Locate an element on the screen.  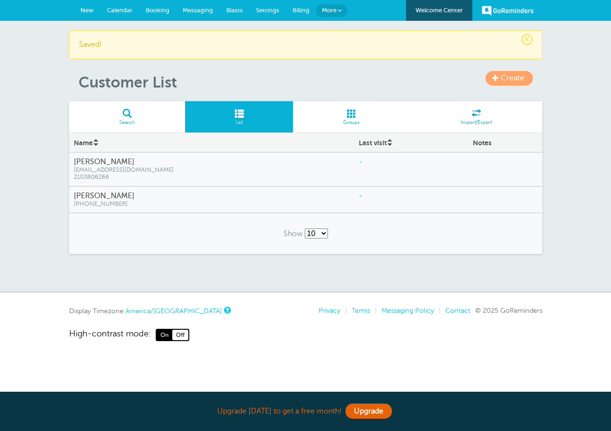
a: Import/Export is located at coordinates (476, 117).